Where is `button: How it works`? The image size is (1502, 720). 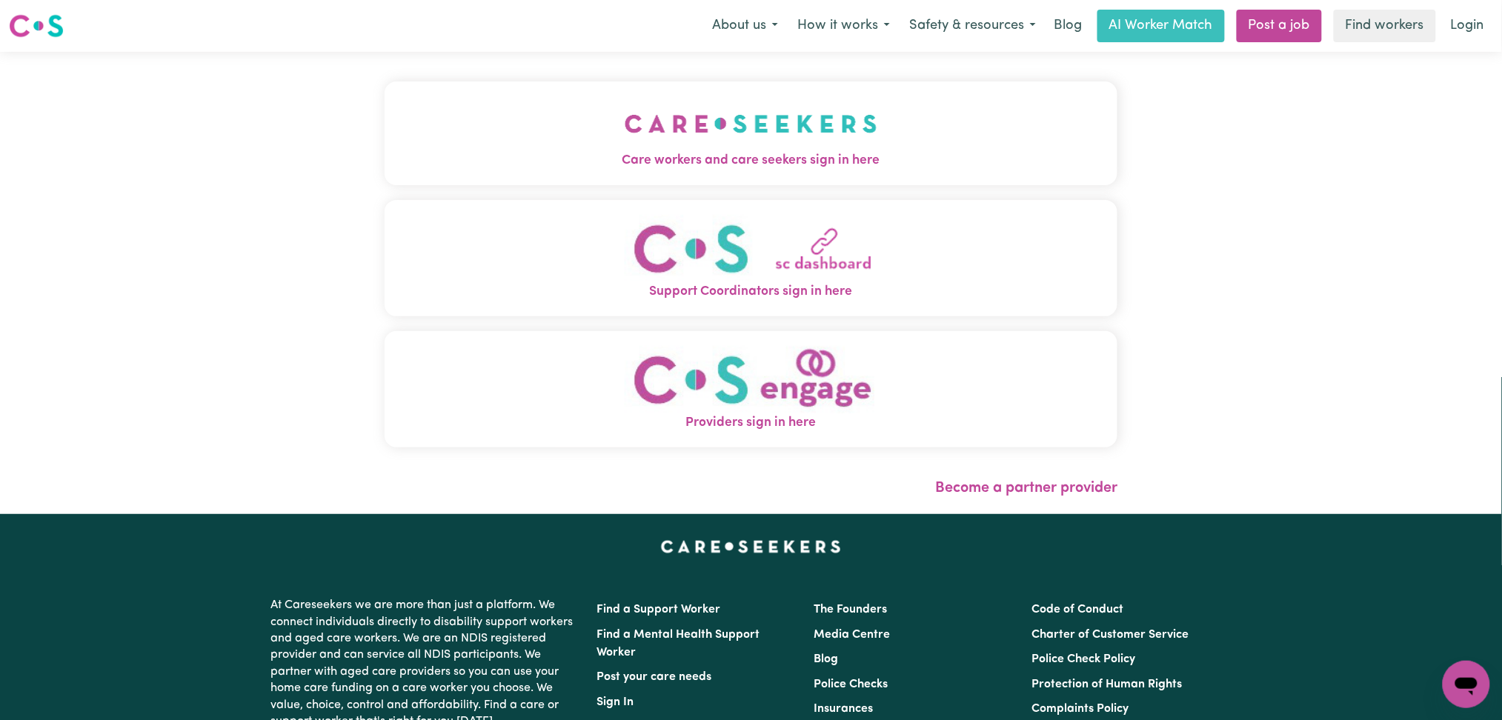 button: How it works is located at coordinates (844, 26).